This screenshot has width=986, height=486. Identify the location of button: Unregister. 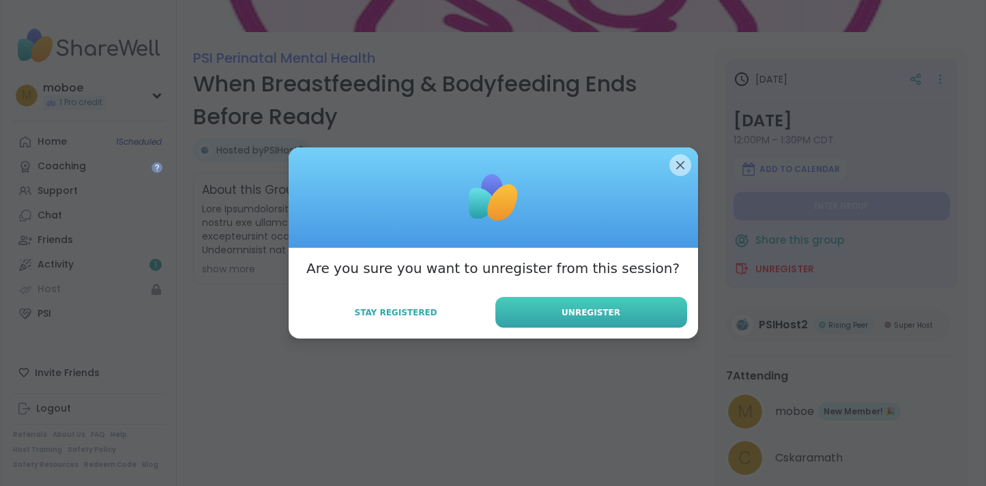
(591, 312).